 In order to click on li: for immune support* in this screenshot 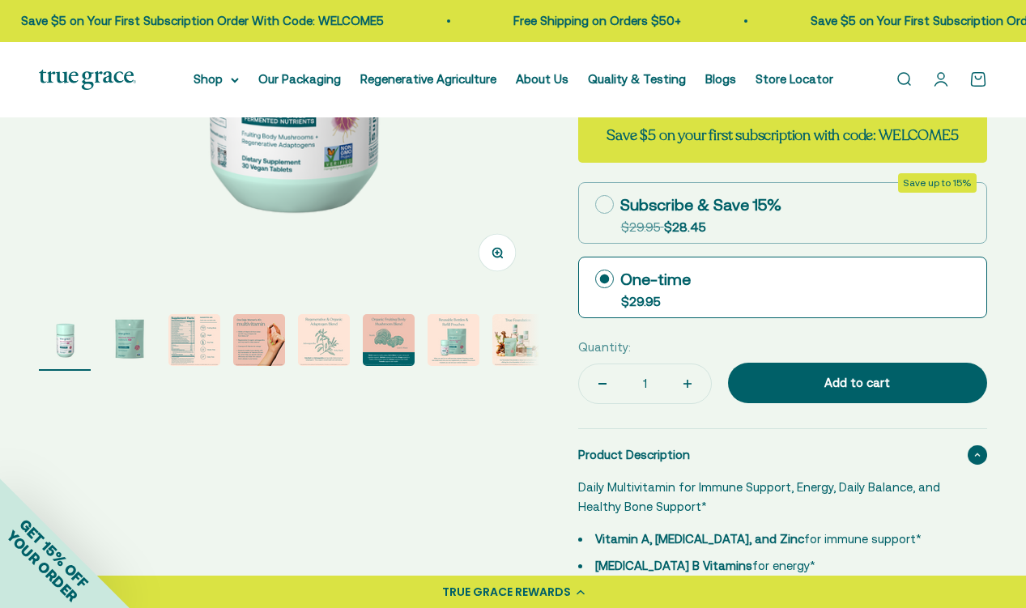, I will do `click(773, 540)`.